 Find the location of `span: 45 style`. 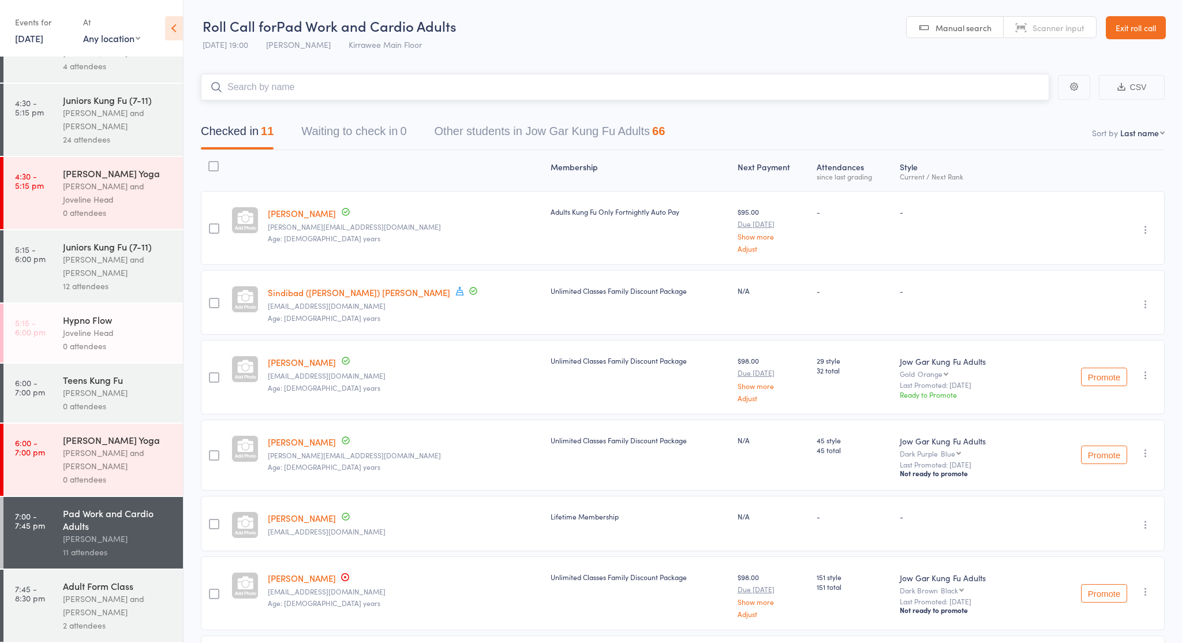

span: 45 style is located at coordinates (853, 440).